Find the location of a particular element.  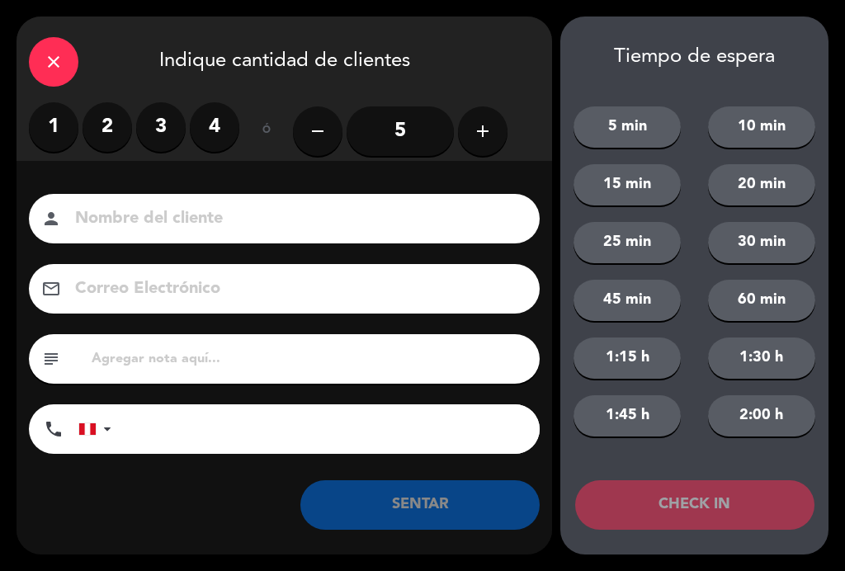

i: person is located at coordinates (51, 219).